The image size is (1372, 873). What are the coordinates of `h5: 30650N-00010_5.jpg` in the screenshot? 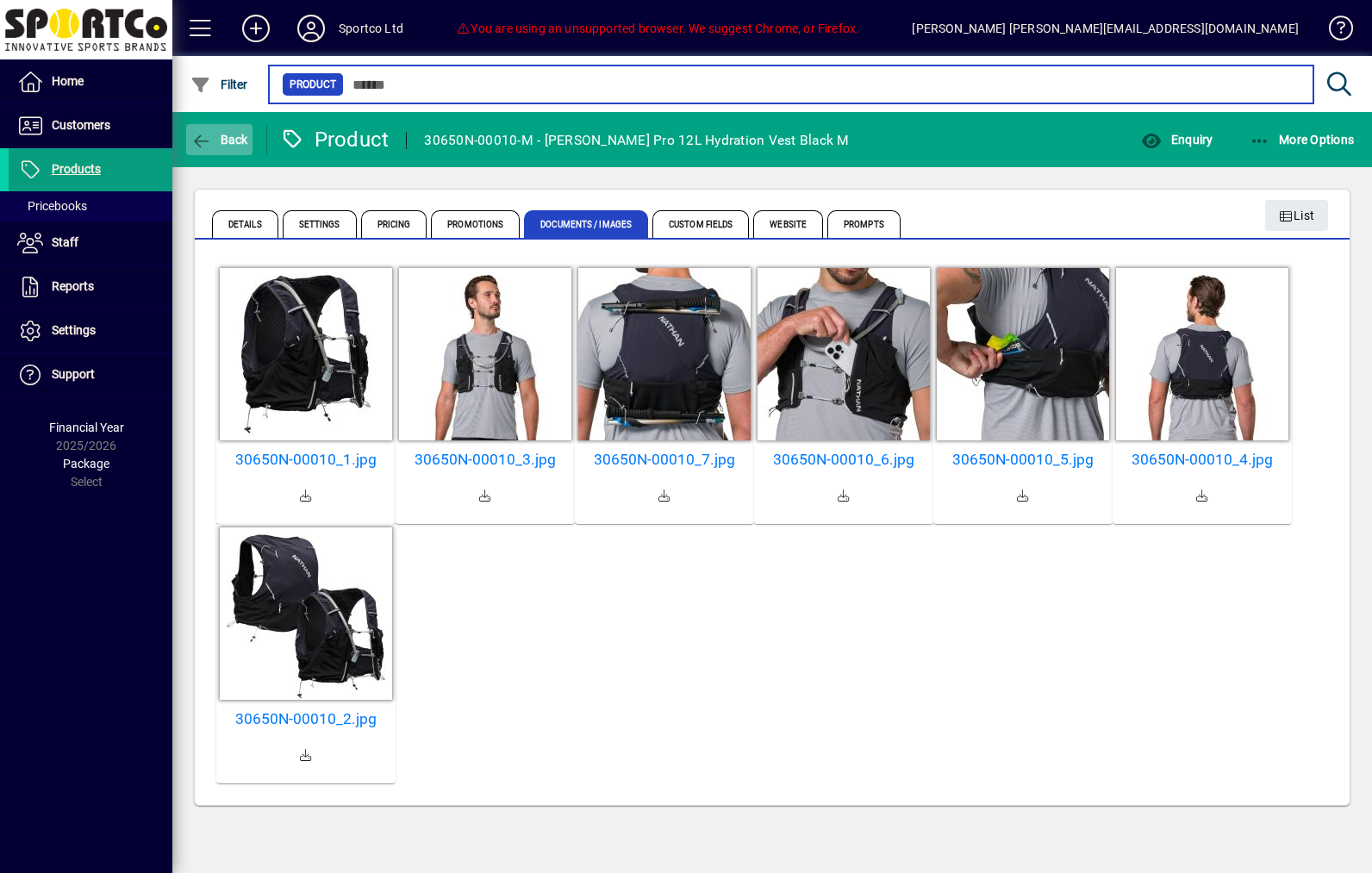 It's located at (1023, 459).